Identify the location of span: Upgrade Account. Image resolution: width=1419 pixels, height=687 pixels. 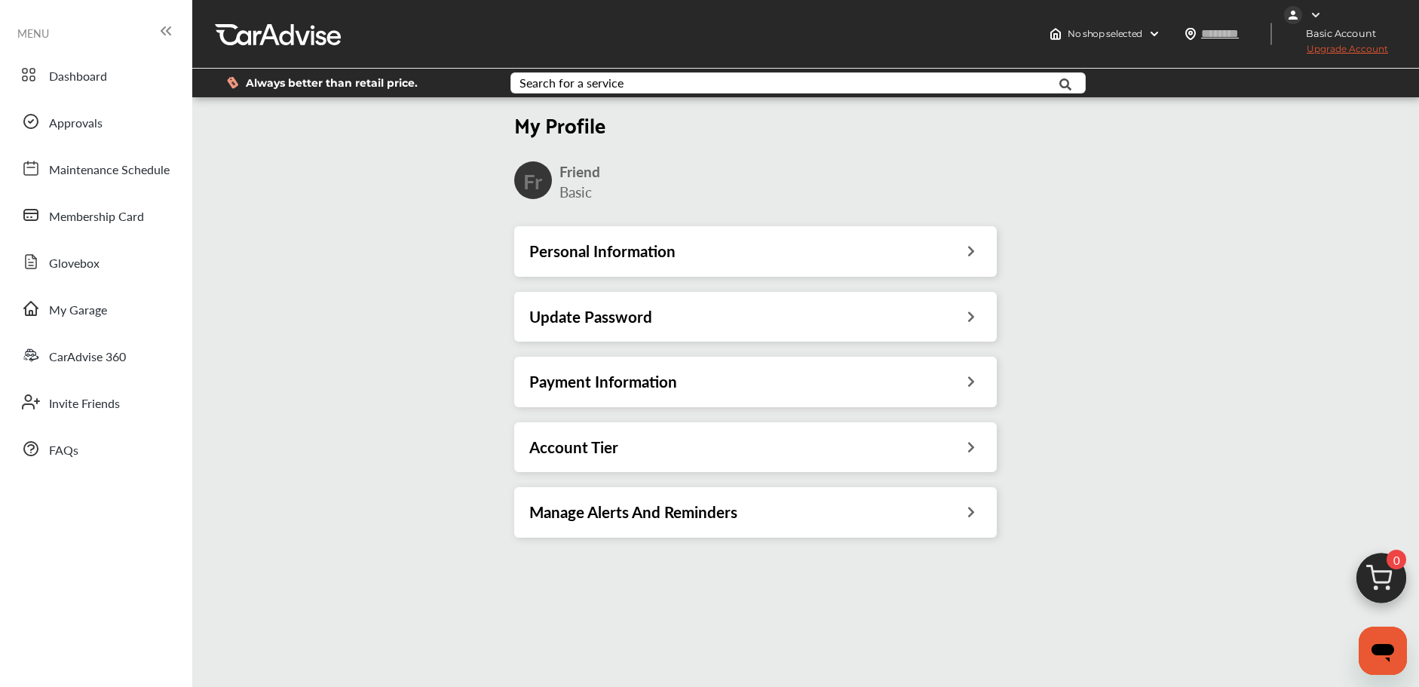
(1336, 52).